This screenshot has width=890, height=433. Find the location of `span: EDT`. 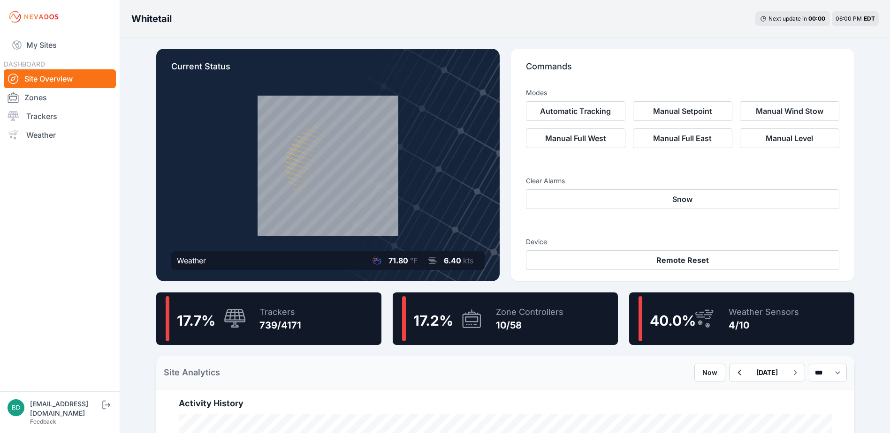

span: EDT is located at coordinates (869, 18).